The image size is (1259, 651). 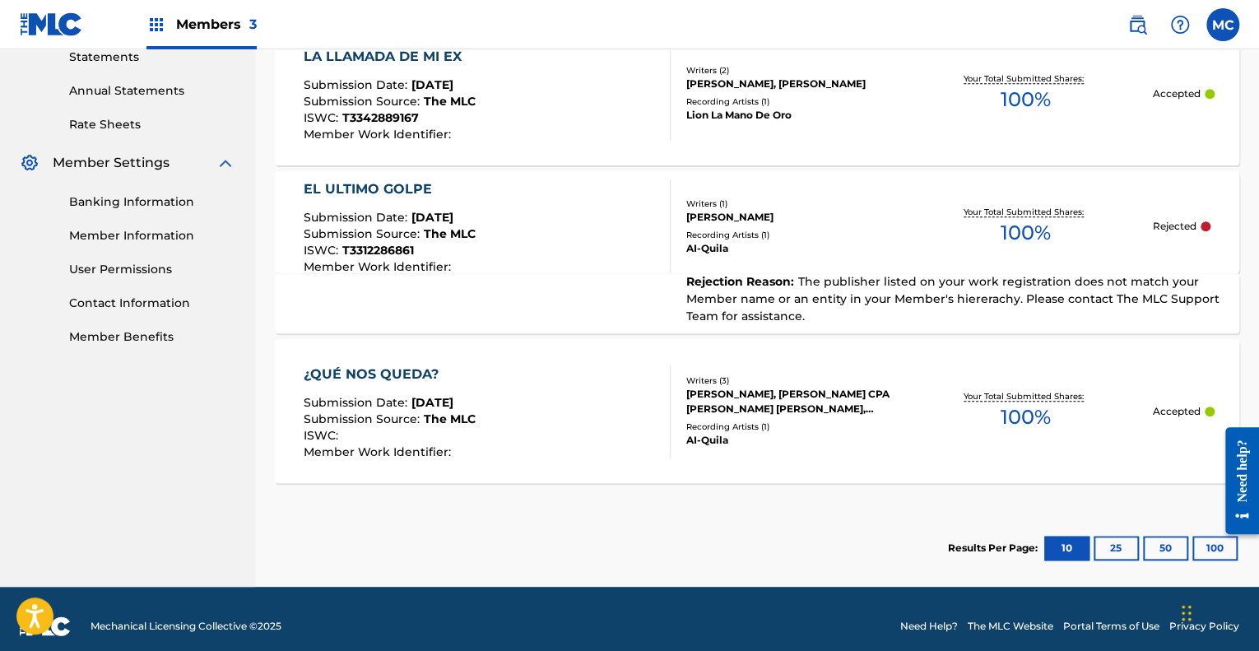 I want to click on button: 25, so click(x=1116, y=548).